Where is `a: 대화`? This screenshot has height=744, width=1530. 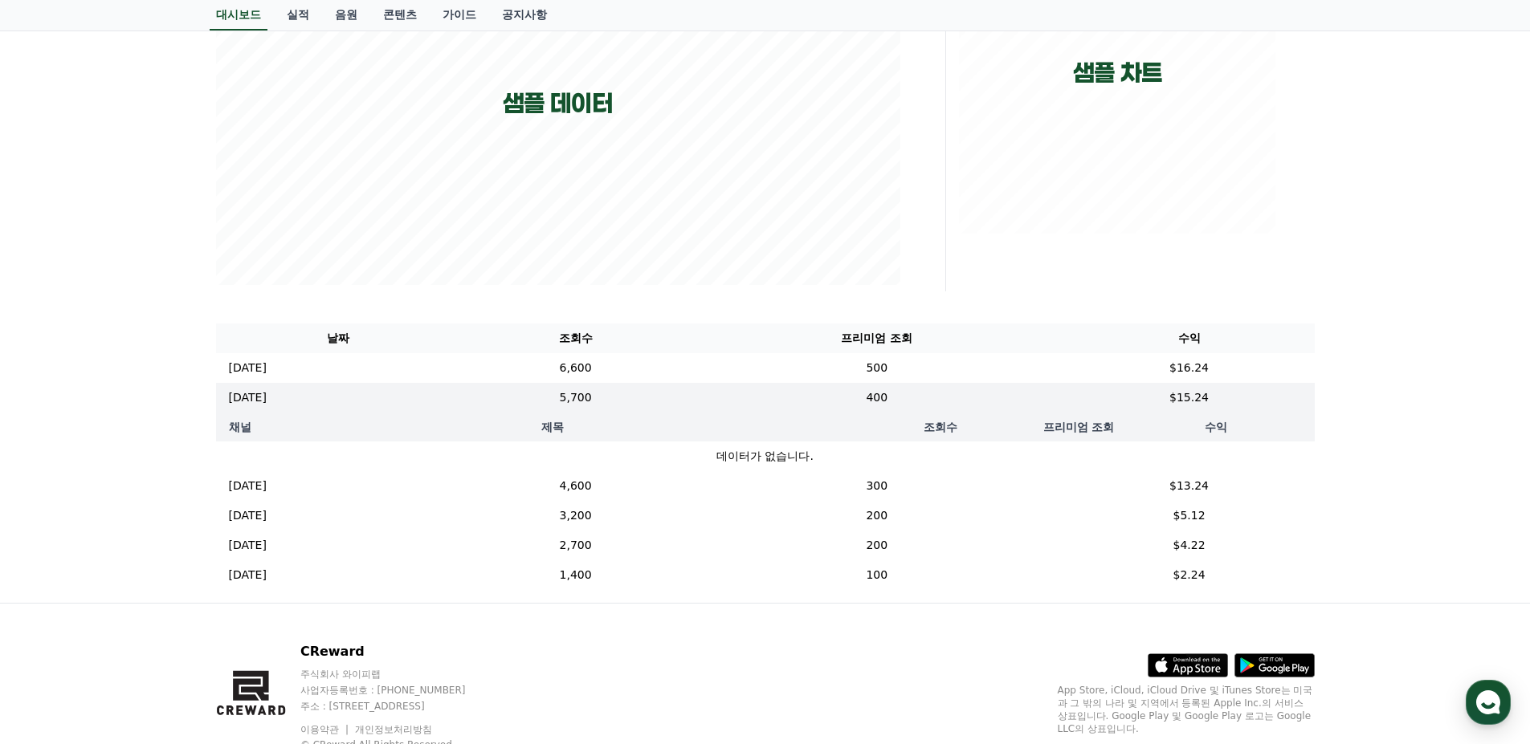
a: 대화 is located at coordinates (157, 529).